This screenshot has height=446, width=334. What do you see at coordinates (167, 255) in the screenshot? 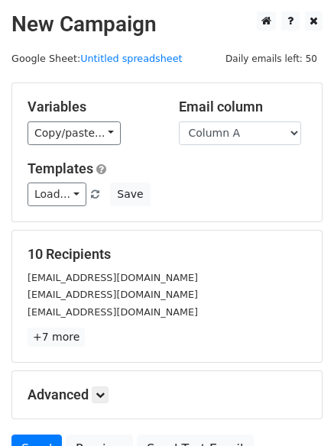
I see `h5: 10 Recipients` at bounding box center [167, 255].